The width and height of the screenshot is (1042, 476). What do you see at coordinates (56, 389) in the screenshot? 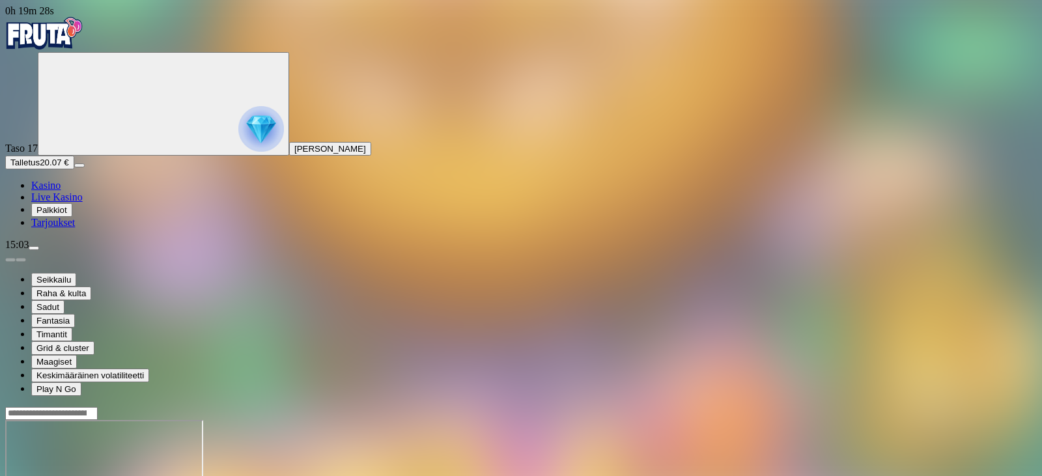
I see `span: Play N Go` at bounding box center [56, 389].